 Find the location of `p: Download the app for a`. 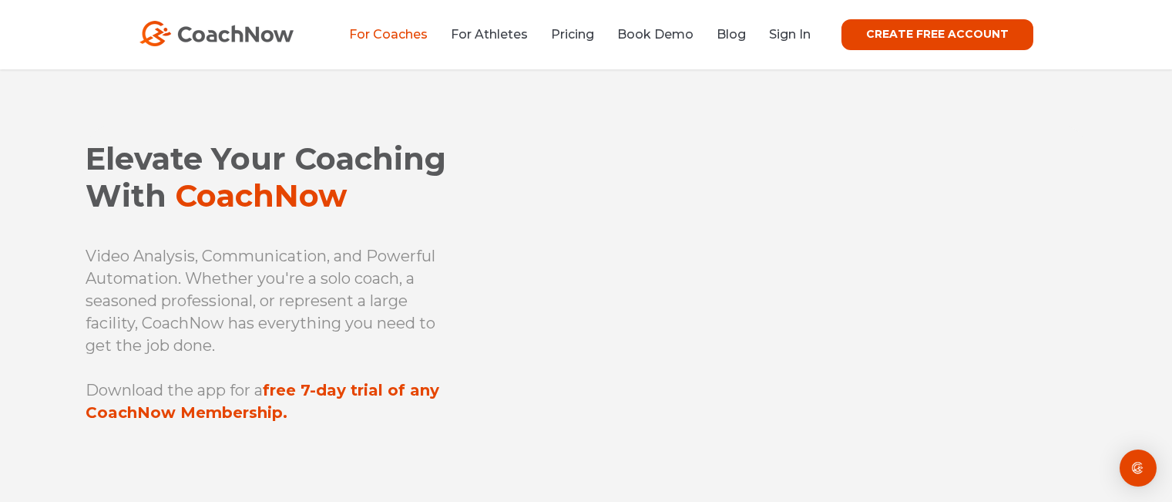

p: Download the app for a is located at coordinates (275, 401).